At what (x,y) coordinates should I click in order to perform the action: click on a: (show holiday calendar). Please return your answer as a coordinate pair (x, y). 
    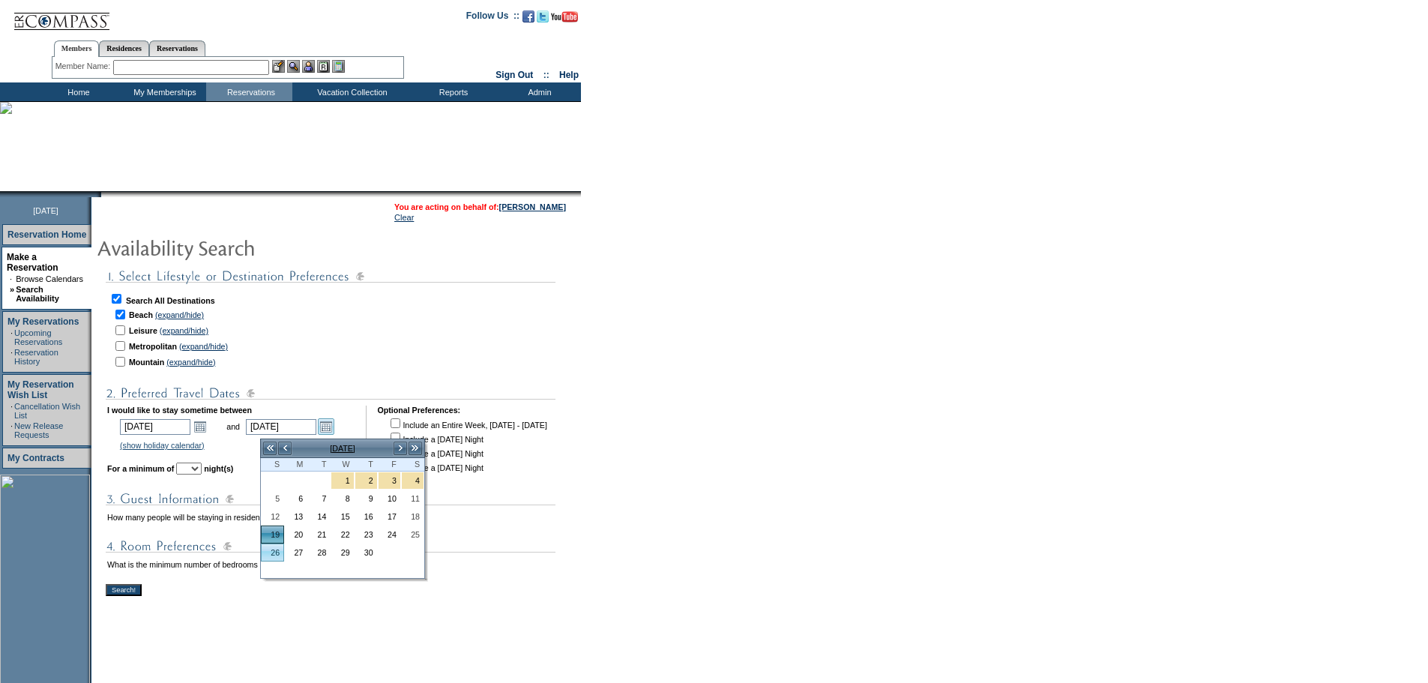
    Looking at the image, I should click on (162, 445).